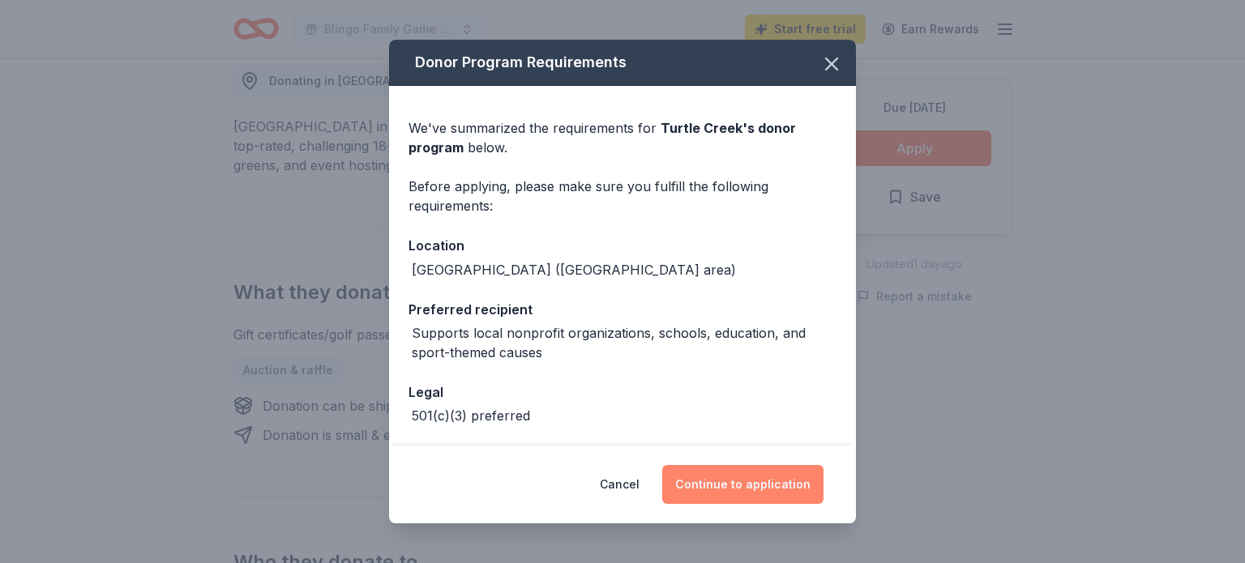 The width and height of the screenshot is (1245, 563). Describe the element at coordinates (624, 343) in the screenshot. I see `div: Supports local nonprofit organizations, schools, education, and sport-themed causes` at that location.